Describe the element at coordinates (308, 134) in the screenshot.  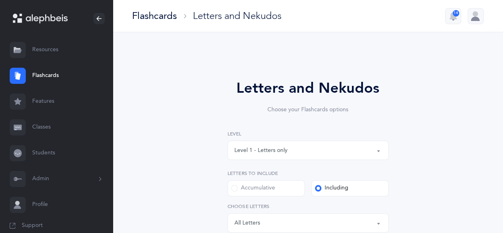
I see `label: Level` at that location.